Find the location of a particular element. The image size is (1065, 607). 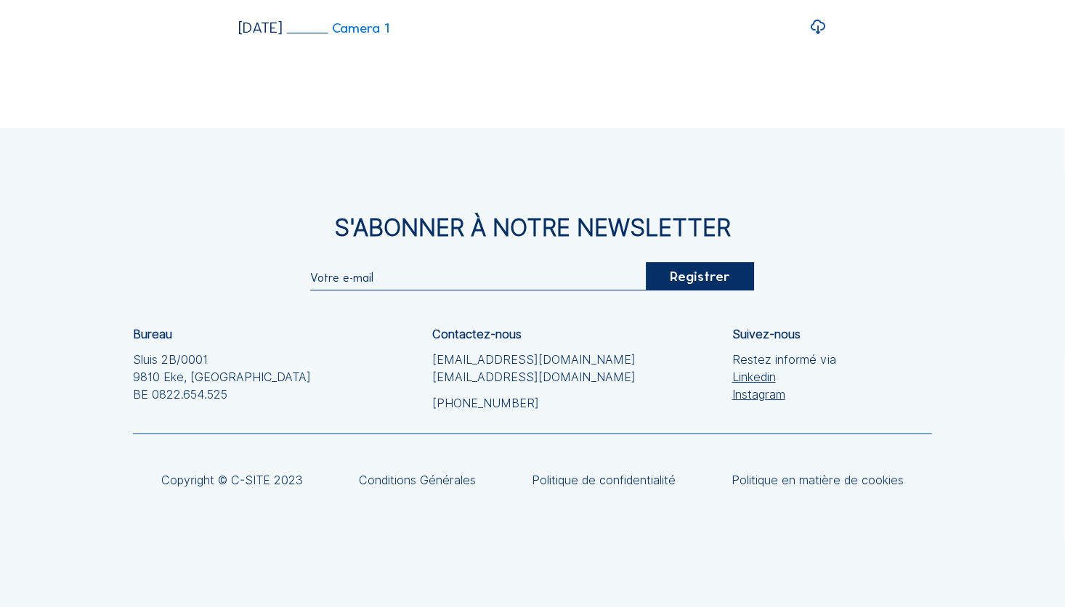

input: Votre e-mail is located at coordinates (478, 277).